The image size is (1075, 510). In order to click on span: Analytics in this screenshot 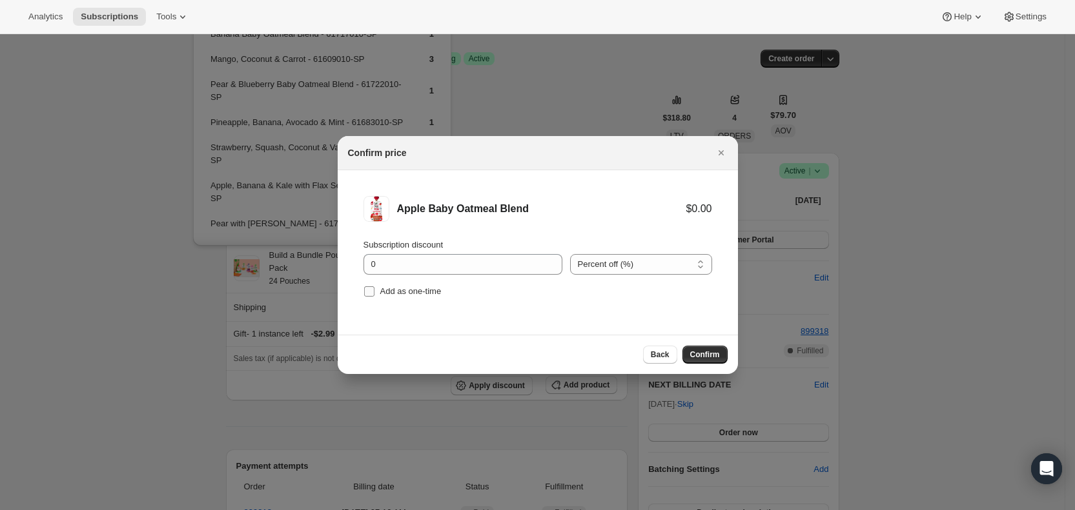, I will do `click(45, 17)`.